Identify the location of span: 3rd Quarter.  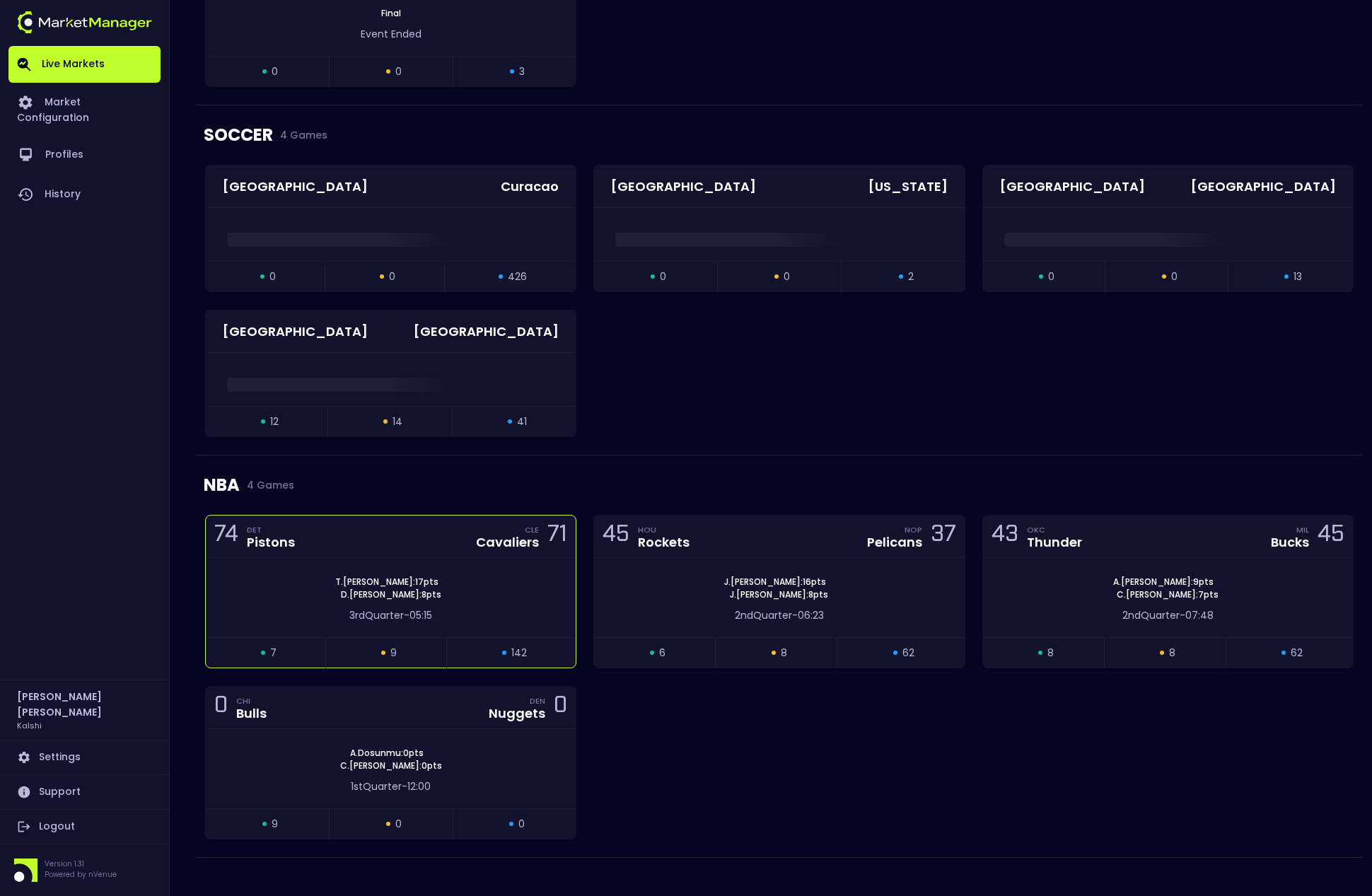
(376, 615).